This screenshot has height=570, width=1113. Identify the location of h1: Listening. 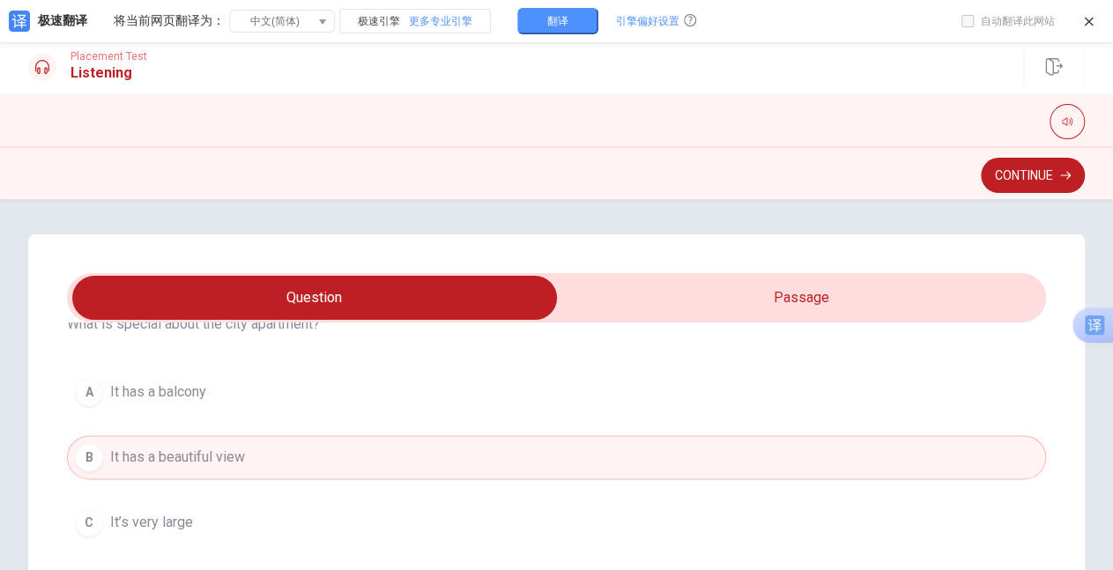
(108, 73).